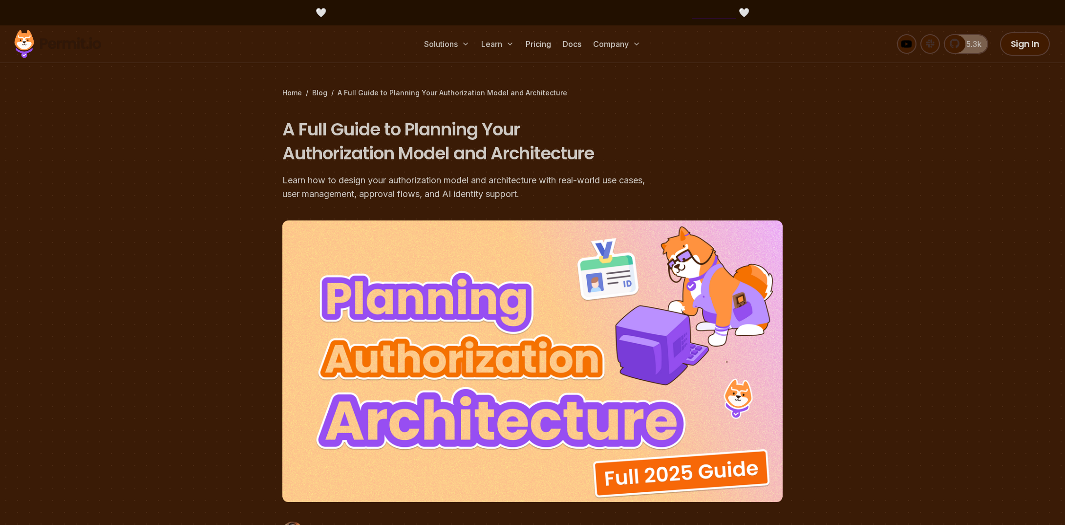  What do you see at coordinates (470, 187) in the screenshot?
I see `div: Learn how to design your authorization model and architecture with real-world use cases, user man...` at bounding box center [470, 187].